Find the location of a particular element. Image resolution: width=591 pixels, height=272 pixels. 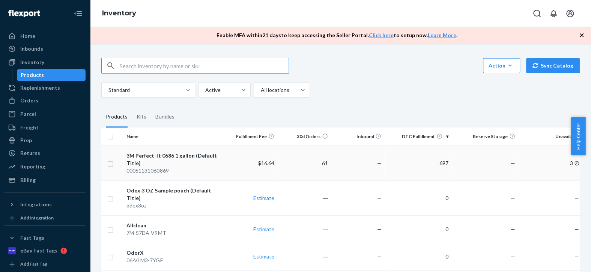

button: Help Center is located at coordinates (578, 136).